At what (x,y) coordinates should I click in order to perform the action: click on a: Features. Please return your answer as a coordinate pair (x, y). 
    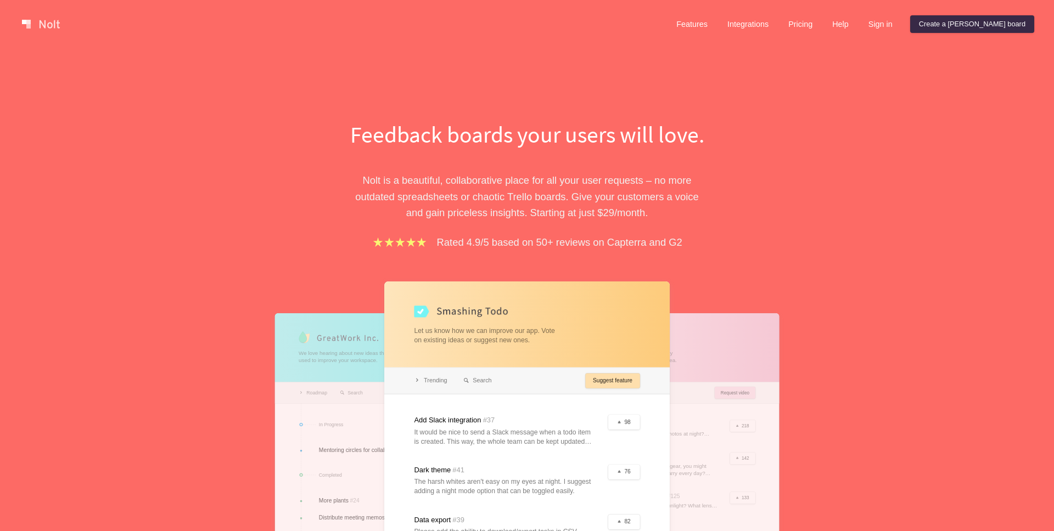
    Looking at the image, I should click on (691, 24).